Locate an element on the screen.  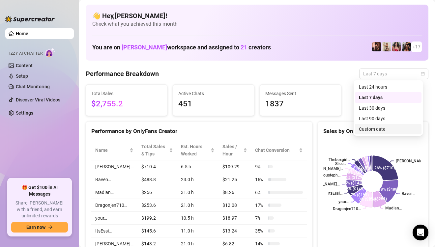
td: $710.4 is located at coordinates (157, 167).